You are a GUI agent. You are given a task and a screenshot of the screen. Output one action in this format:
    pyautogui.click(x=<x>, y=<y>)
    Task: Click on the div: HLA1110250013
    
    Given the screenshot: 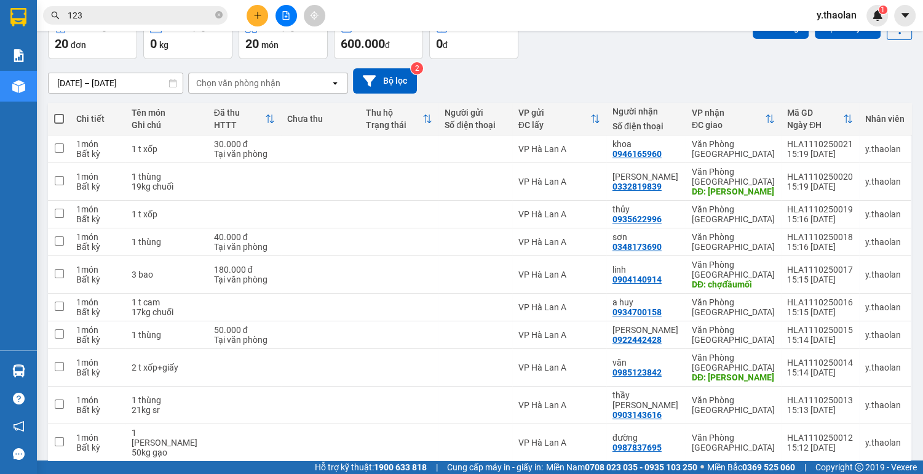 What is the action you would take?
    pyautogui.click(x=820, y=400)
    